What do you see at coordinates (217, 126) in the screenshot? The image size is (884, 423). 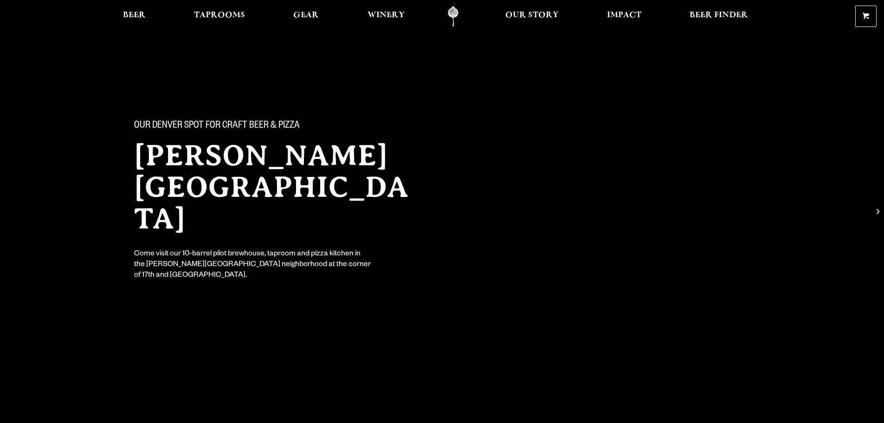 I see `span: Our Denver spot for craft beer & pizza` at bounding box center [217, 126].